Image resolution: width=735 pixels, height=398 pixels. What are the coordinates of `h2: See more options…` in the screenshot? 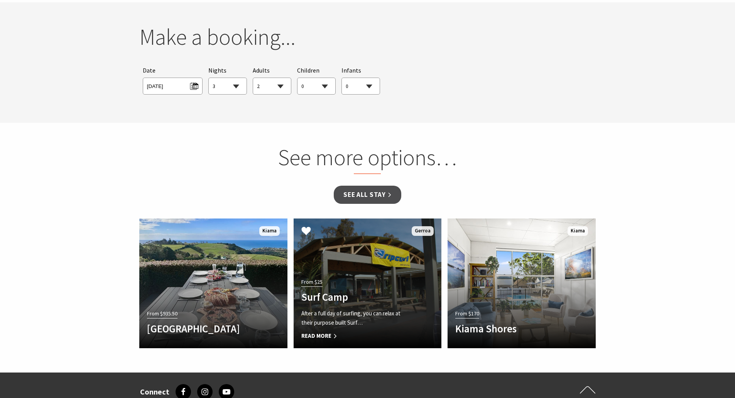 It's located at (367, 159).